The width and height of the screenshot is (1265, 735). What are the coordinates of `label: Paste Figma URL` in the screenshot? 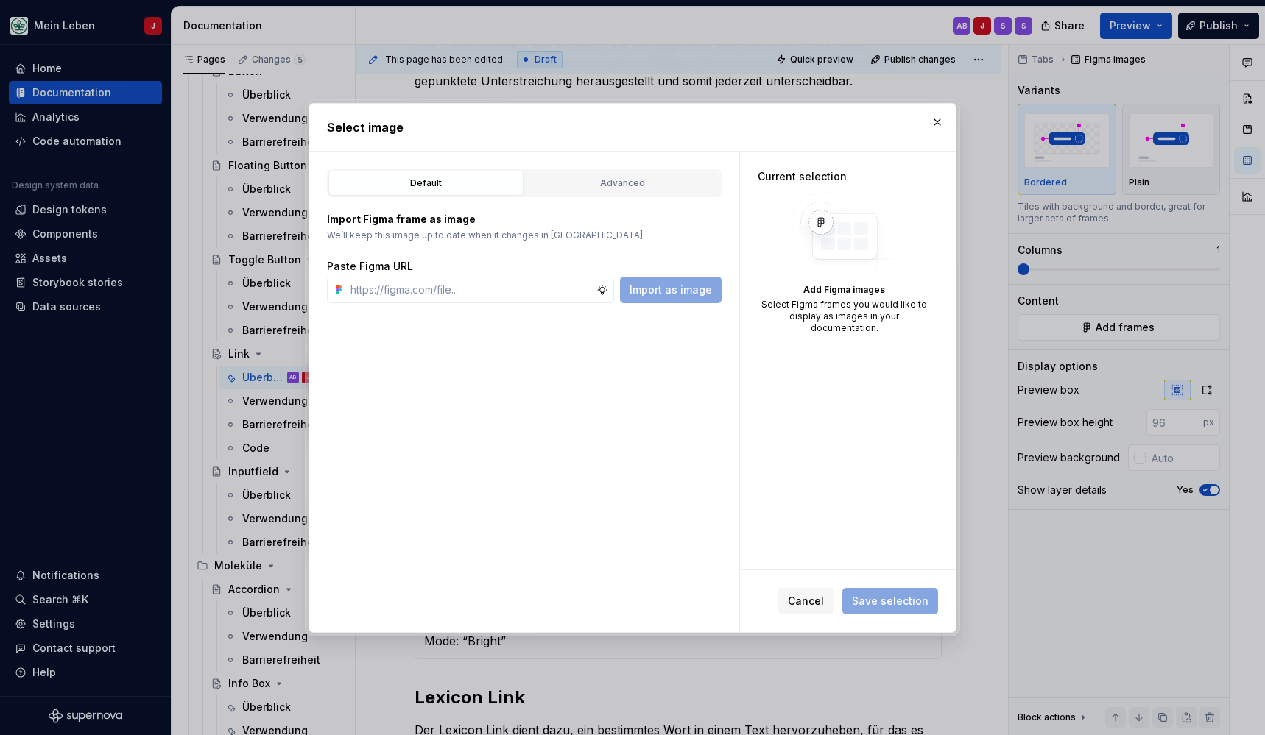 It's located at (369, 266).